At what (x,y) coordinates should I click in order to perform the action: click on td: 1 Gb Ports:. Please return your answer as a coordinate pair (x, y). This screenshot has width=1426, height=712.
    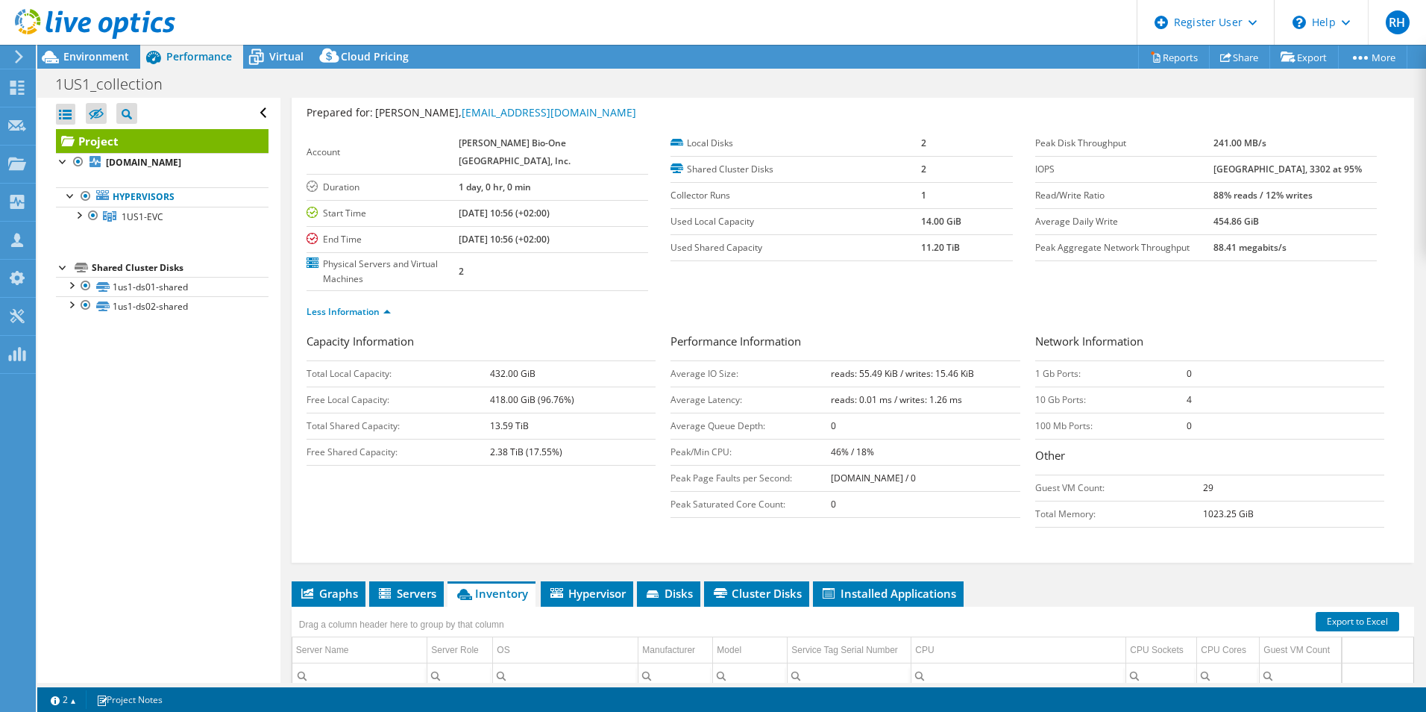
    Looking at the image, I should click on (1111, 373).